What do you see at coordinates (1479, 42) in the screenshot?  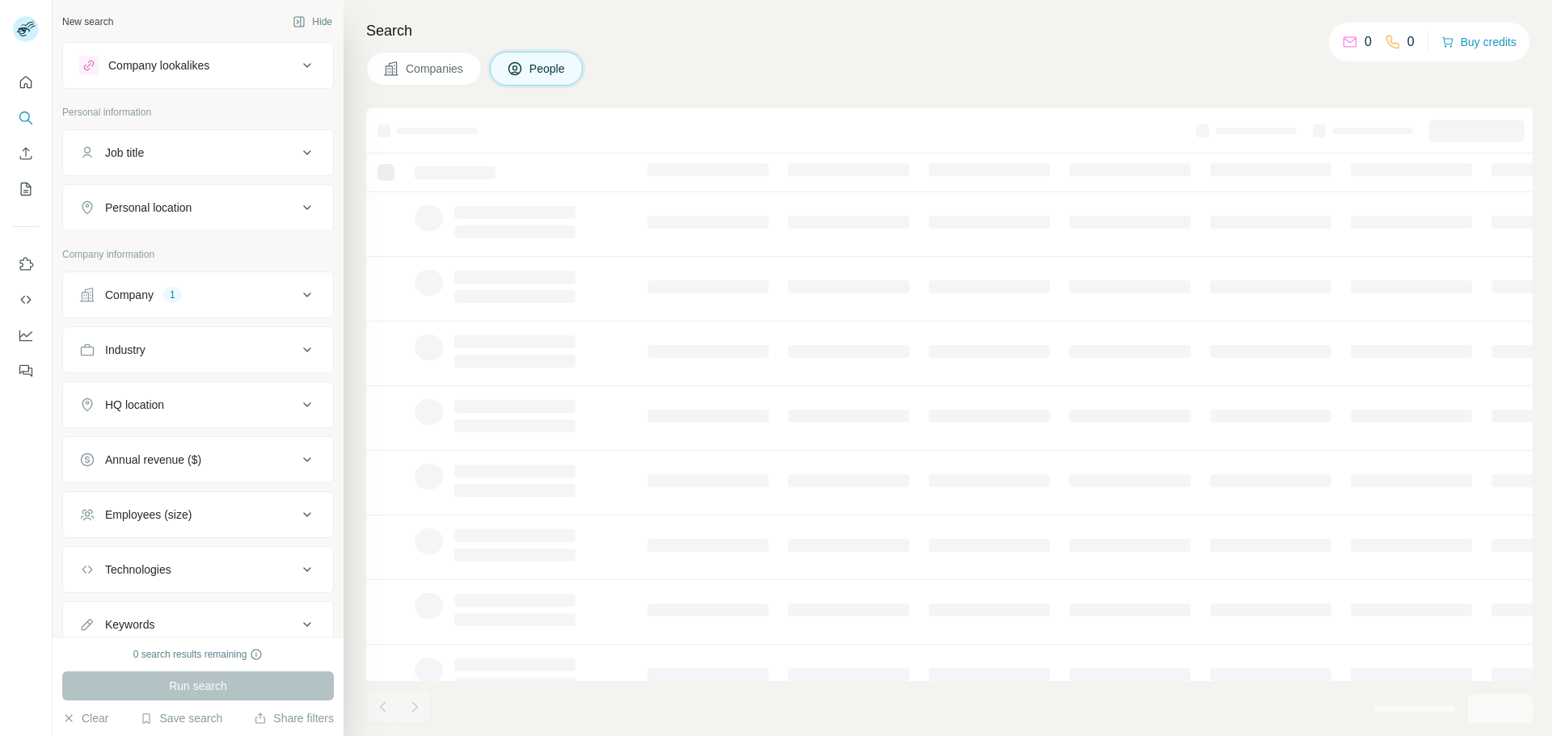 I see `button: Buy credits` at bounding box center [1479, 42].